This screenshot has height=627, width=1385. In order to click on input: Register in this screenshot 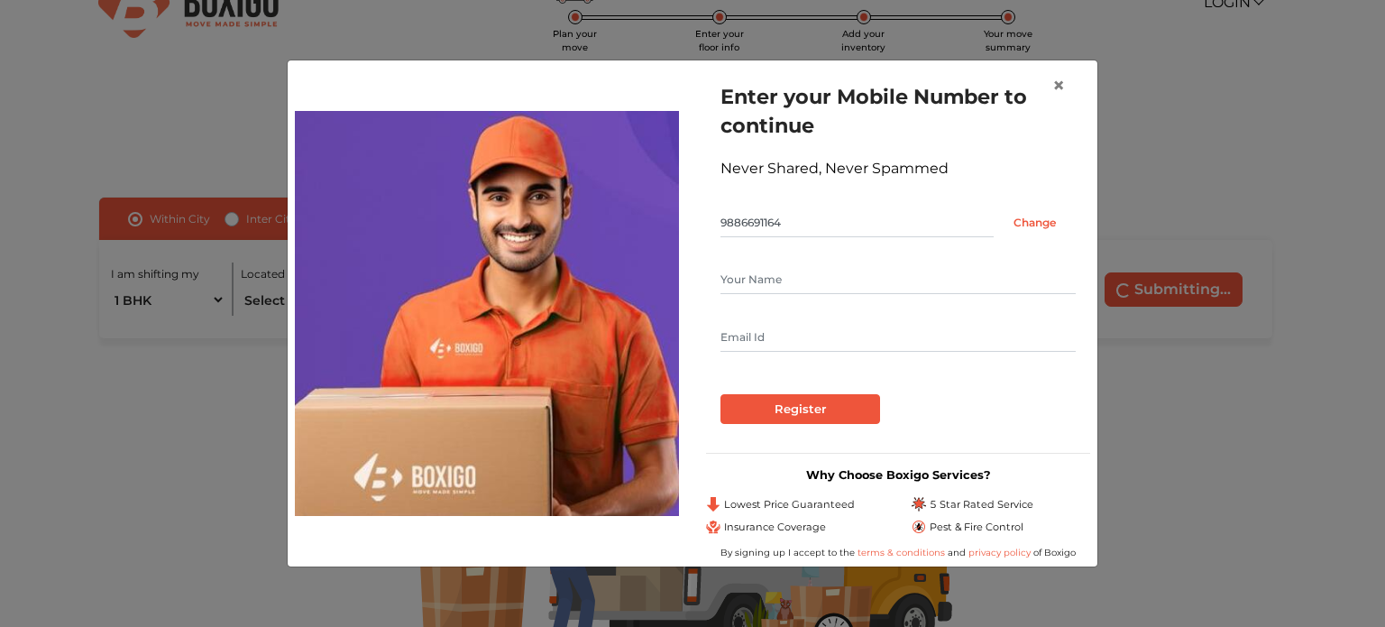, I will do `click(800, 409)`.